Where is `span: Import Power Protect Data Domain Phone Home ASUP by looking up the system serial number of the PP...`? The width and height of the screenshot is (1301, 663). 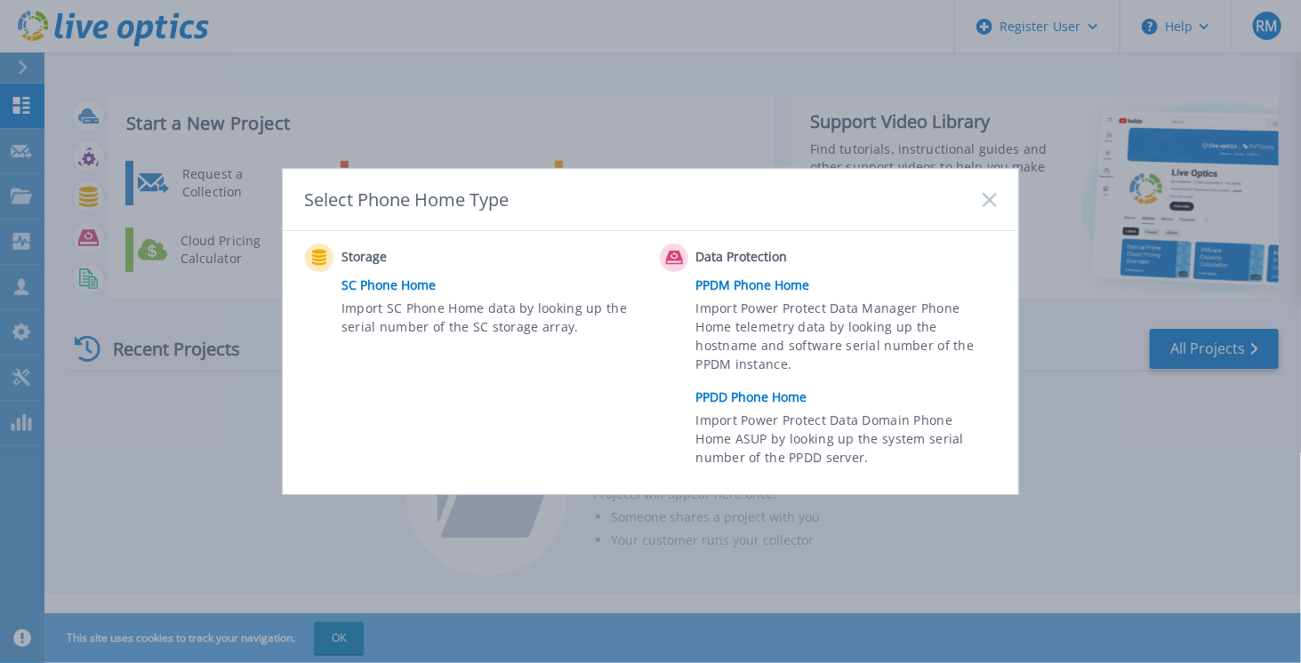
span: Import Power Protect Data Domain Phone Home ASUP by looking up the system serial number of the PP... is located at coordinates (844, 441).